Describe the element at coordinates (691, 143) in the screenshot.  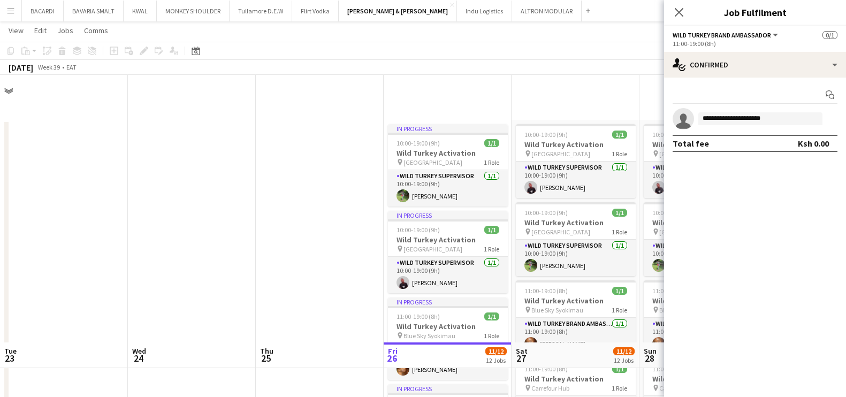
I see `div: Total fee` at that location.